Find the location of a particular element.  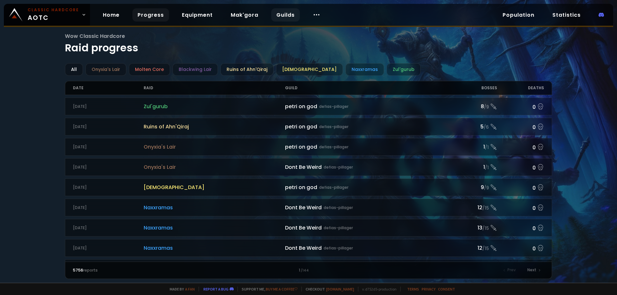

div: Guild is located at coordinates (367, 88).